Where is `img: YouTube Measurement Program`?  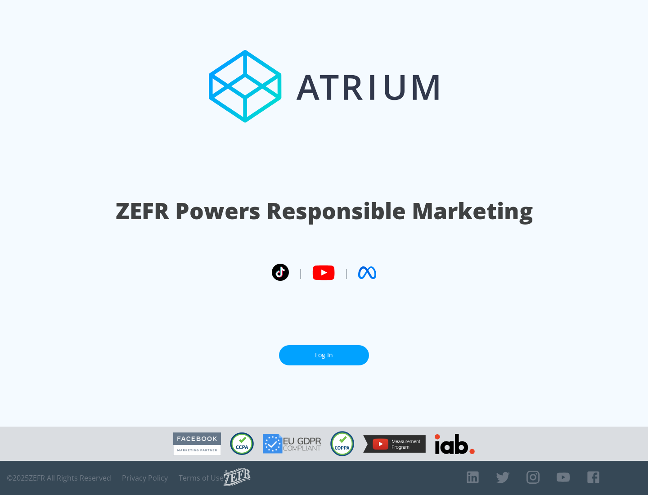
img: YouTube Measurement Program is located at coordinates (394, 444).